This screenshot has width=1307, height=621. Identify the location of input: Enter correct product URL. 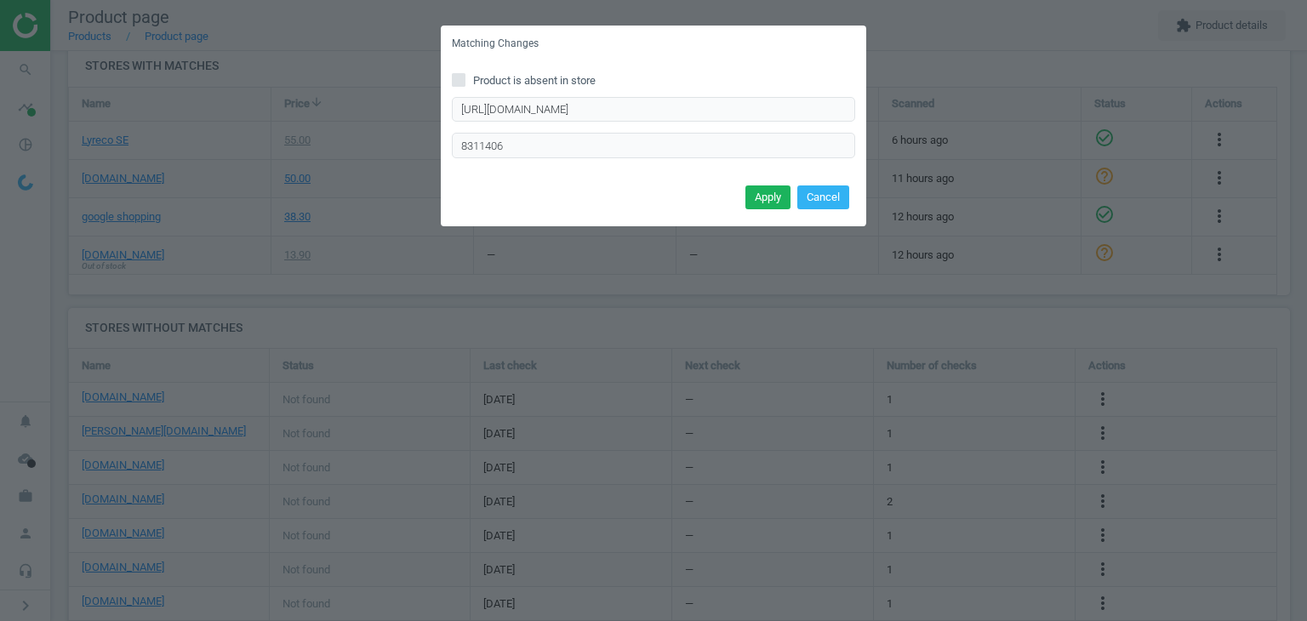
(653, 110).